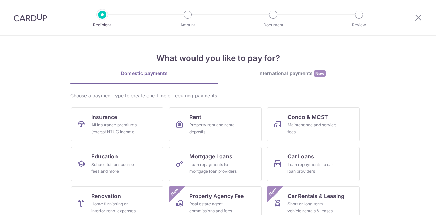 The image size is (436, 215). I want to click on span: Condo & MCST, so click(307, 117).